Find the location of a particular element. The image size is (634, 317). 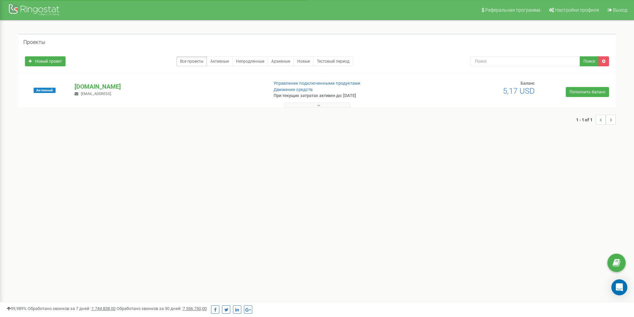

h5: Проекты is located at coordinates (34, 42).